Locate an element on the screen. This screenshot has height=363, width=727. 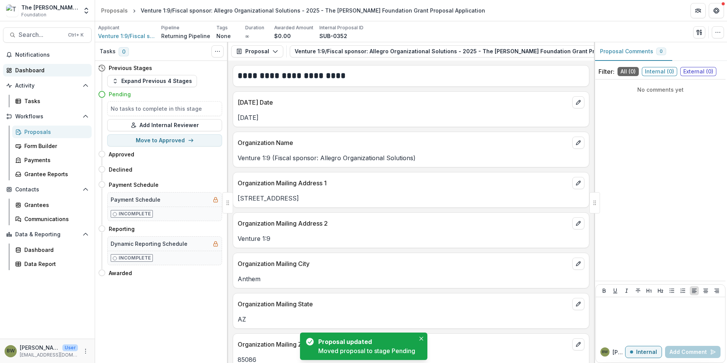
p: Tags is located at coordinates (222, 28).